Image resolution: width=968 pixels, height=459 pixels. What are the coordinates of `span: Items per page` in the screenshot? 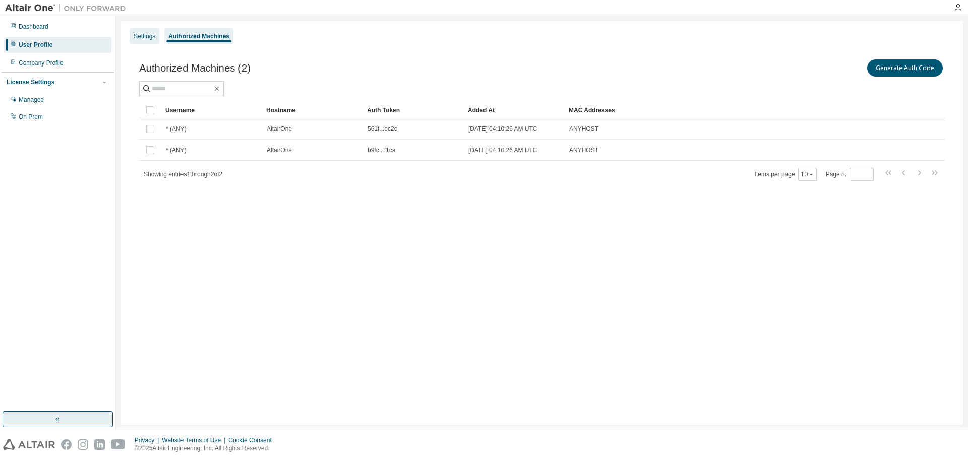 It's located at (786, 174).